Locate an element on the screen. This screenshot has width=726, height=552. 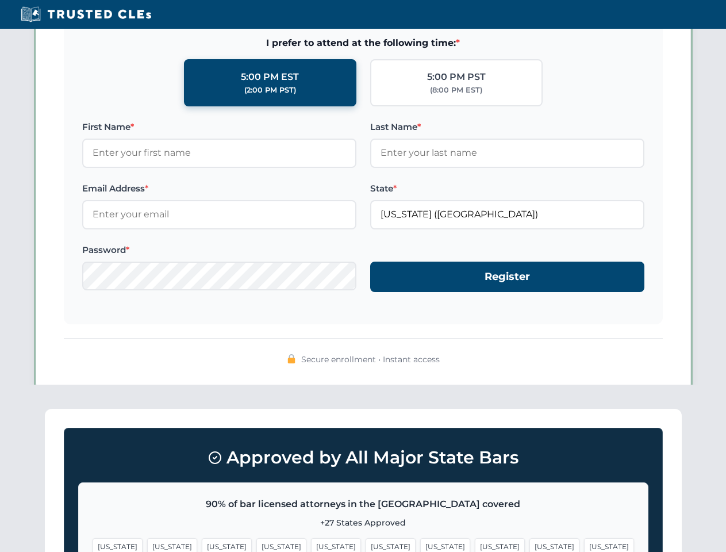
div: (8:00 PM EST) is located at coordinates (456, 90).